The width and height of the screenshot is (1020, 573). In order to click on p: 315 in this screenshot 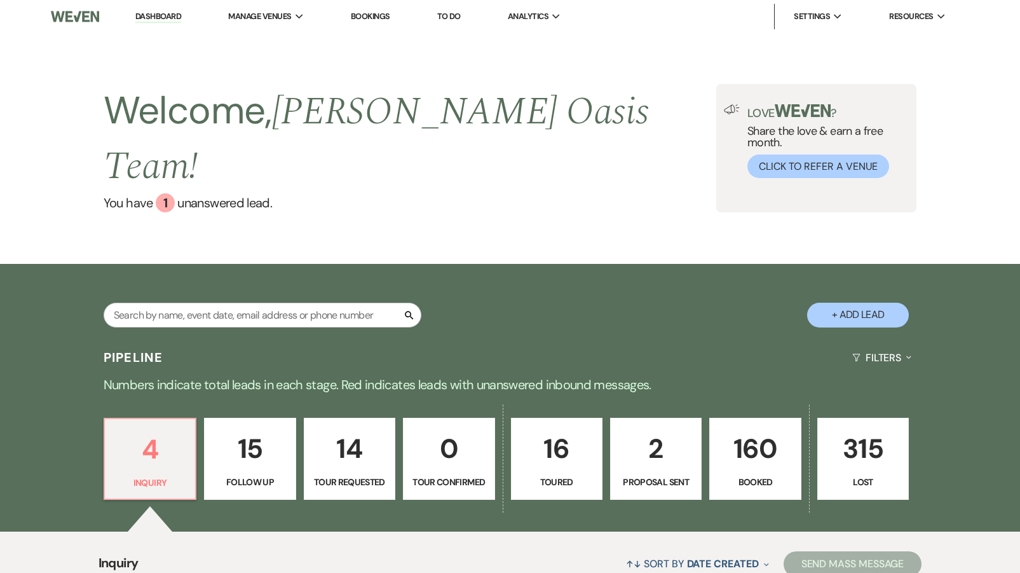, I will do `click(863, 448)`.